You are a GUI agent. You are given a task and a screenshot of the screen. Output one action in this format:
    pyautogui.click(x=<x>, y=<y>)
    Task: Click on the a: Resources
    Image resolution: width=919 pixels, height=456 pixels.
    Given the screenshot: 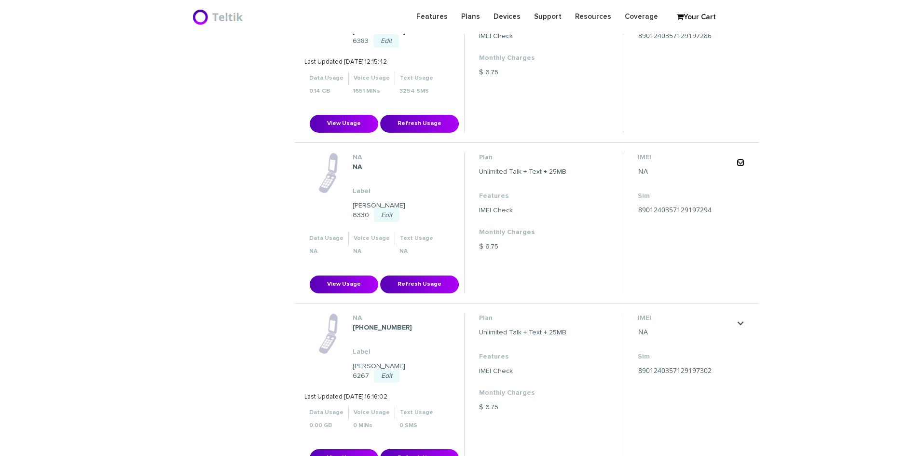 What is the action you would take?
    pyautogui.click(x=593, y=16)
    